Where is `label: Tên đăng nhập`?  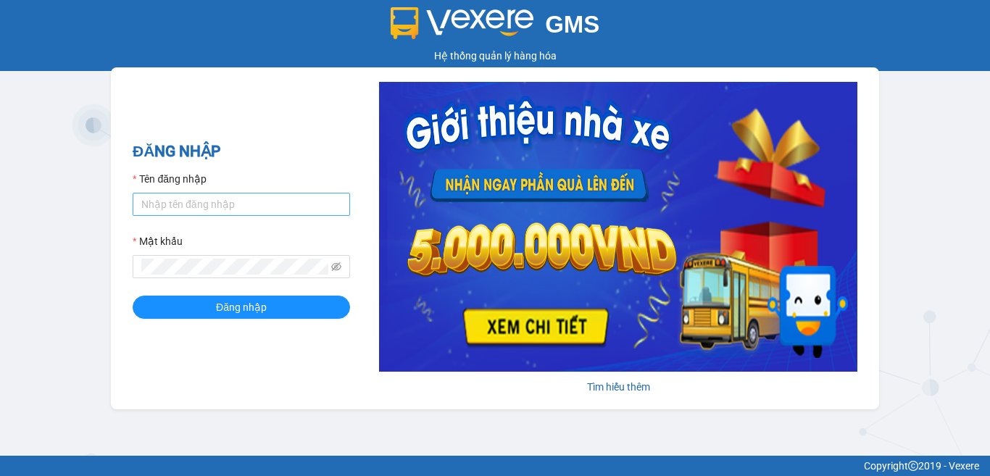 label: Tên đăng nhập is located at coordinates (170, 179).